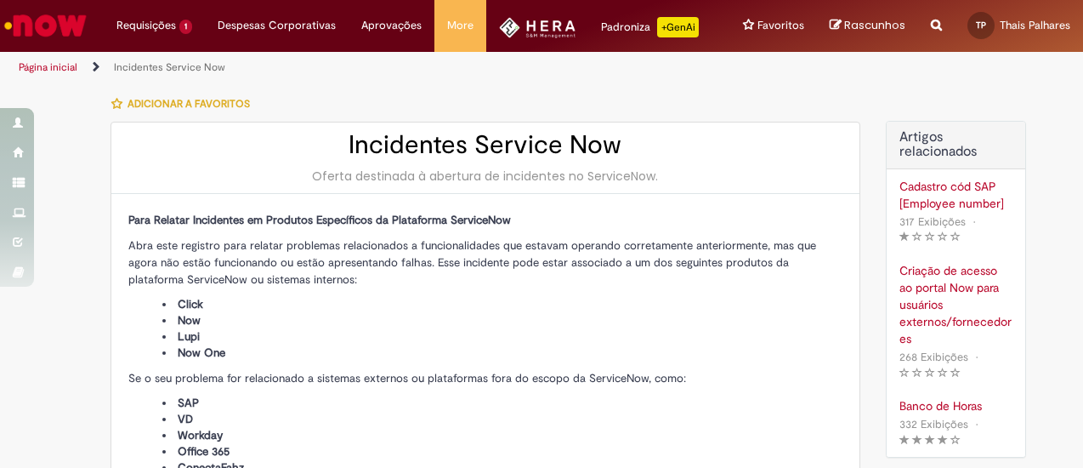  What do you see at coordinates (188, 402) in the screenshot?
I see `span: SAP` at bounding box center [188, 402].